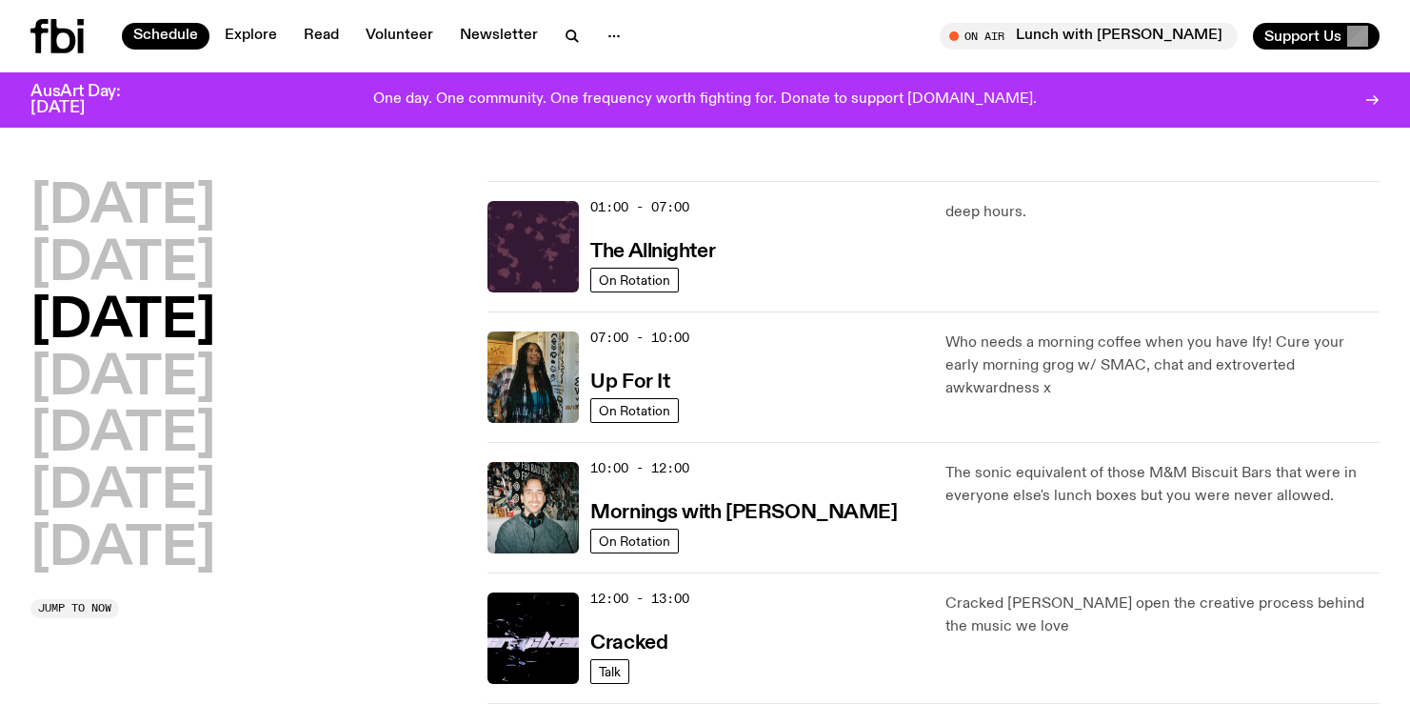  I want to click on img: Ify - a Brown Skin girl with black braided twists, looking up to the side with her tongue stickin..., so click(533, 377).